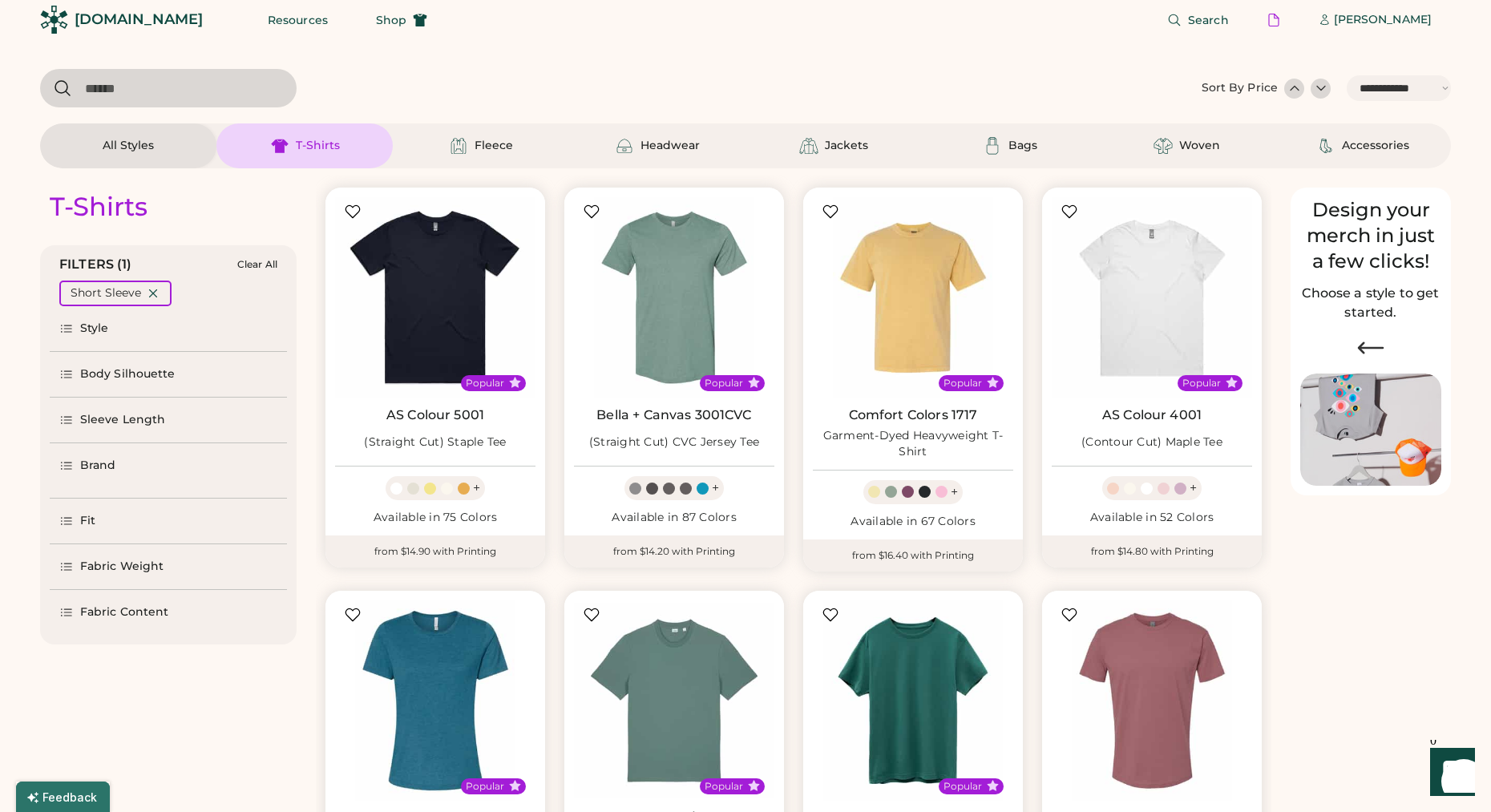 The height and width of the screenshot is (812, 1491). I want to click on img: Comfort Colors 1717 Garment-Dyed Heavyweight T-Shirt, so click(913, 297).